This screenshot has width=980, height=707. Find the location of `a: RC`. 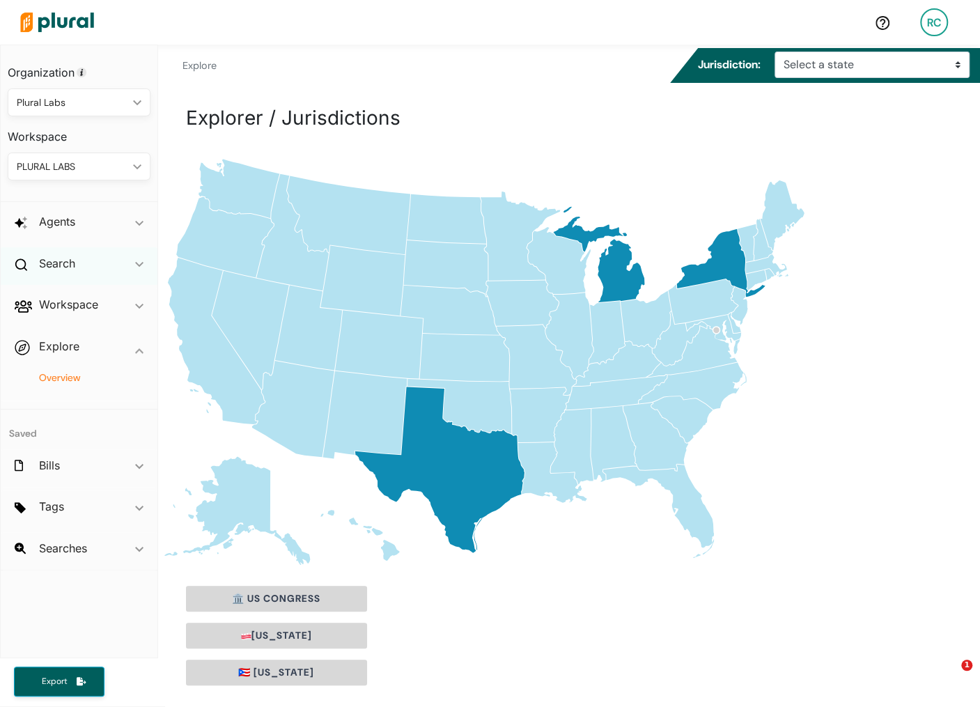

a: RC is located at coordinates (934, 22).